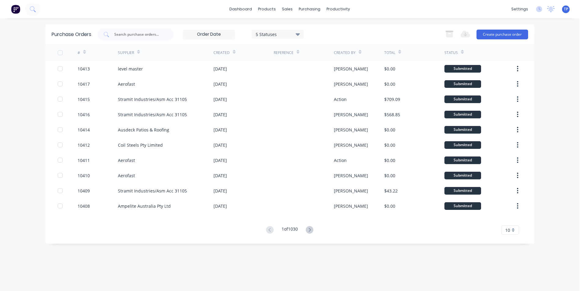 This screenshot has height=291, width=584. I want to click on div: $43.22, so click(391, 191).